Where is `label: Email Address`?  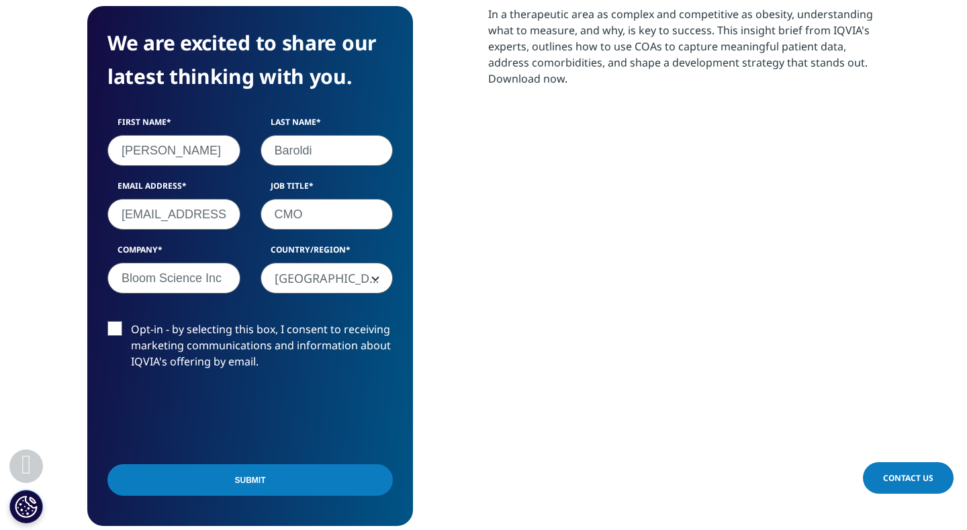
label: Email Address is located at coordinates (174, 189).